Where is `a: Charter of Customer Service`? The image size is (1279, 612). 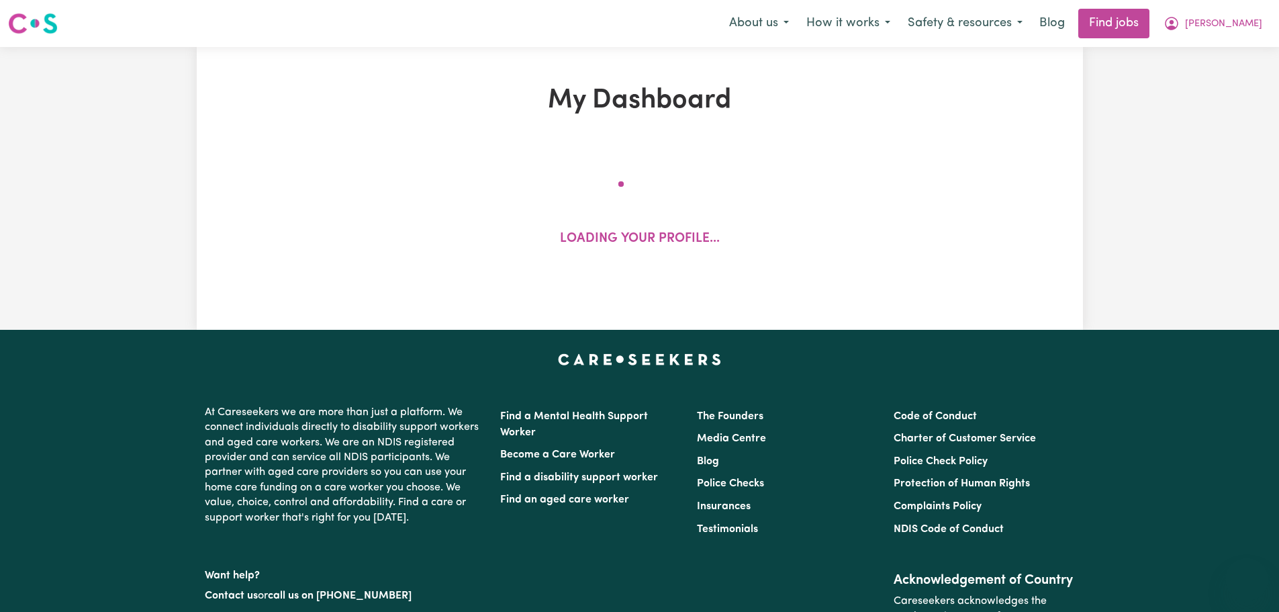 a: Charter of Customer Service is located at coordinates (965, 438).